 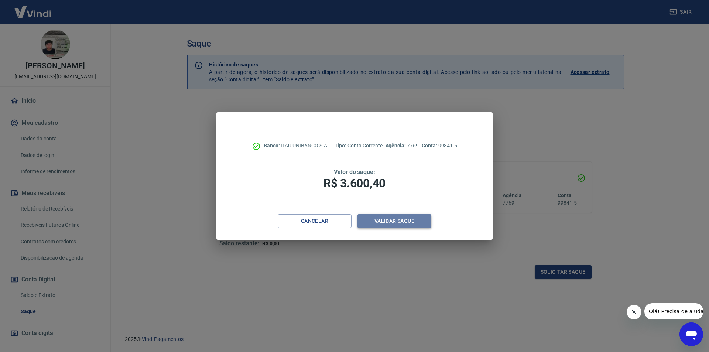 What do you see at coordinates (272, 146) in the screenshot?
I see `span: Banco:` at bounding box center [272, 146].